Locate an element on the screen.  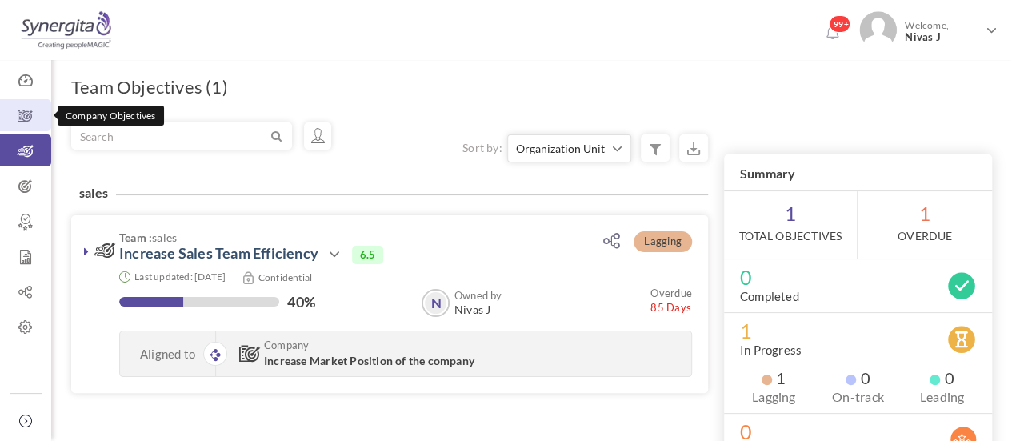
span: sales is located at coordinates (337, 237).